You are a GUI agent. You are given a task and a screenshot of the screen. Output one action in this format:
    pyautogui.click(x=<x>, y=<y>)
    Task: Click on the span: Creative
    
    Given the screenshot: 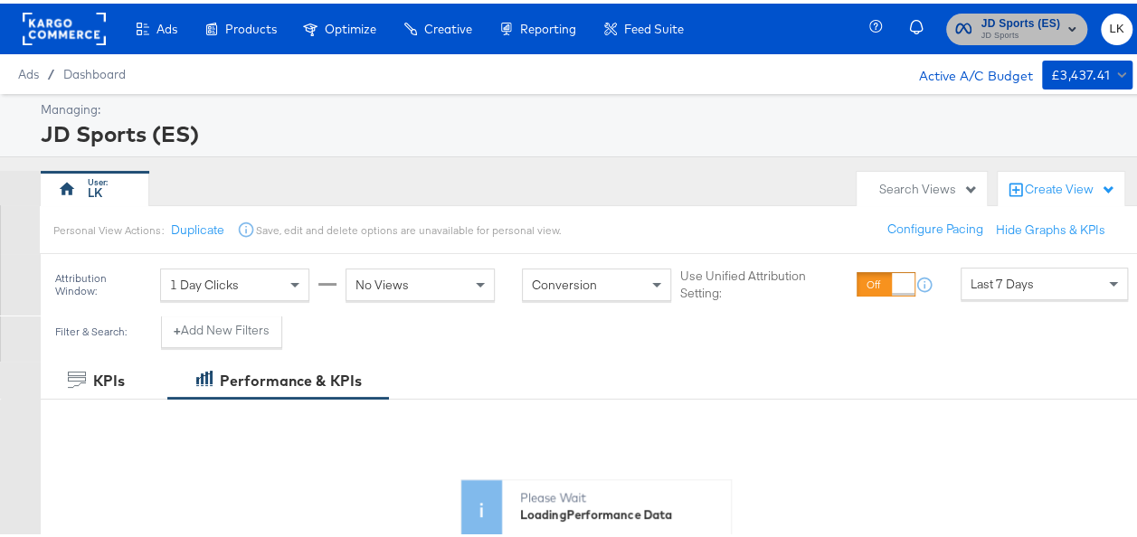 What is the action you would take?
    pyautogui.click(x=448, y=25)
    